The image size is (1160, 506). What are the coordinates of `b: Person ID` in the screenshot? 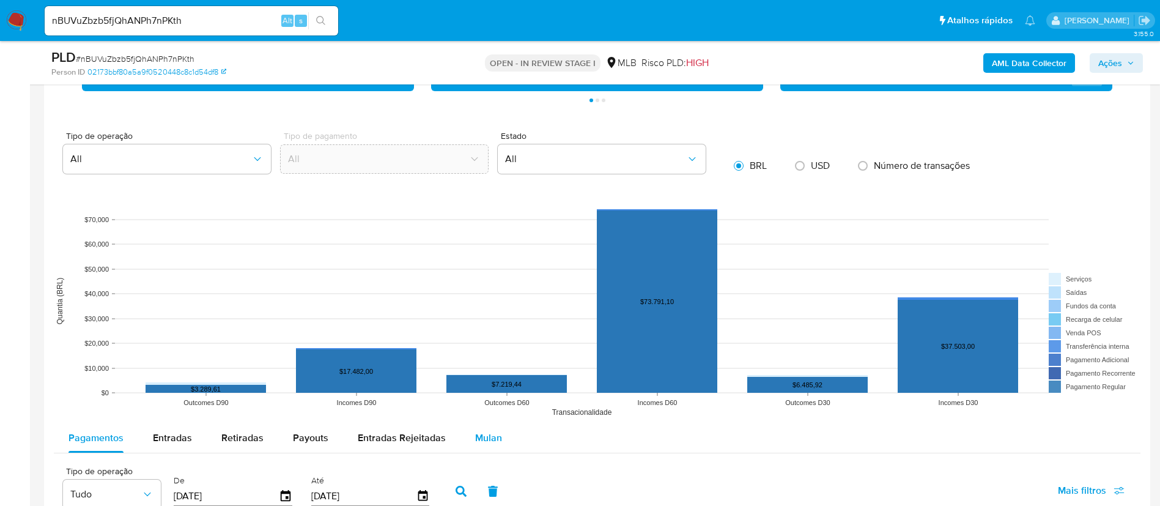 It's located at (68, 72).